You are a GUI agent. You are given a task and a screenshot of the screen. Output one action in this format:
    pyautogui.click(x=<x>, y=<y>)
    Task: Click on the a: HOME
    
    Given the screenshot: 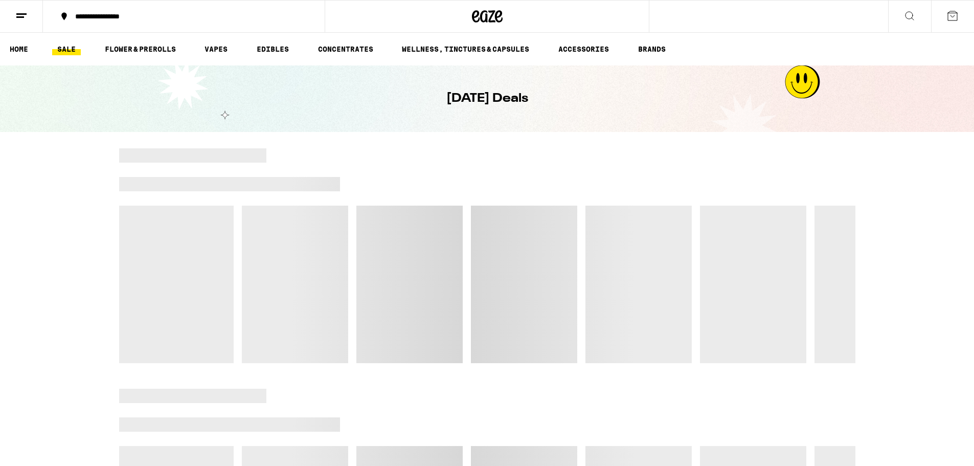 What is the action you would take?
    pyautogui.click(x=19, y=49)
    